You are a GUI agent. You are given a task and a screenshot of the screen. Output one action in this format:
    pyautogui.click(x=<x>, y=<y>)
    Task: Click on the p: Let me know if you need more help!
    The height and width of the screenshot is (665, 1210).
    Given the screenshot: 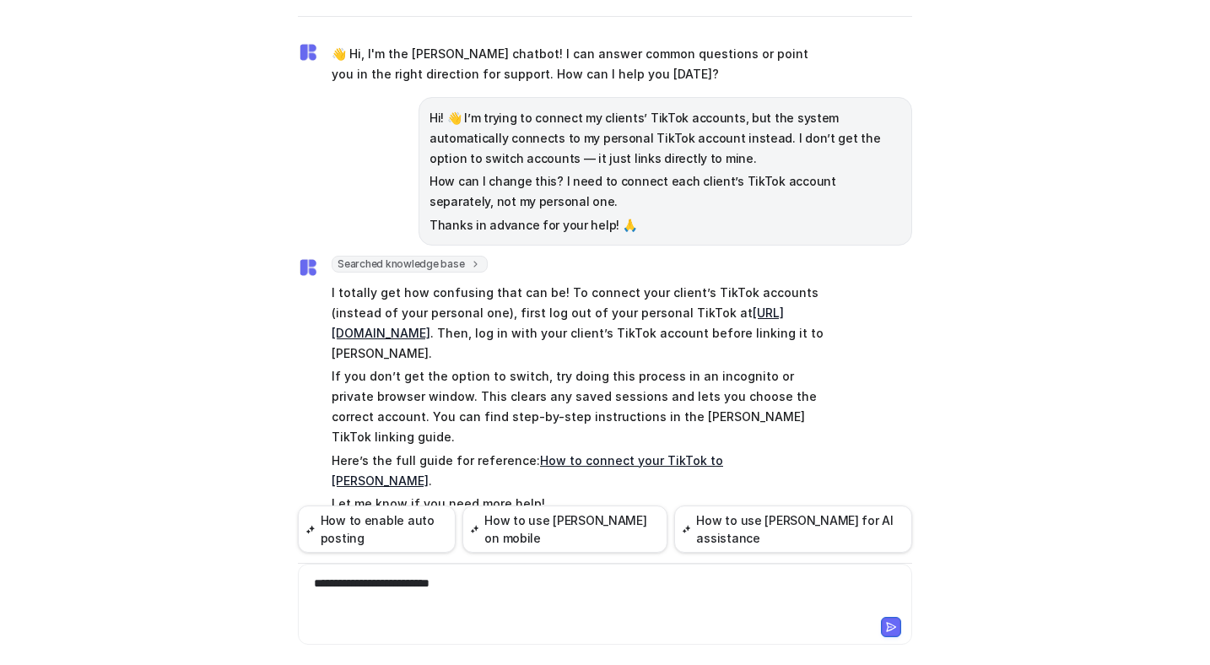 What is the action you would take?
    pyautogui.click(x=578, y=504)
    